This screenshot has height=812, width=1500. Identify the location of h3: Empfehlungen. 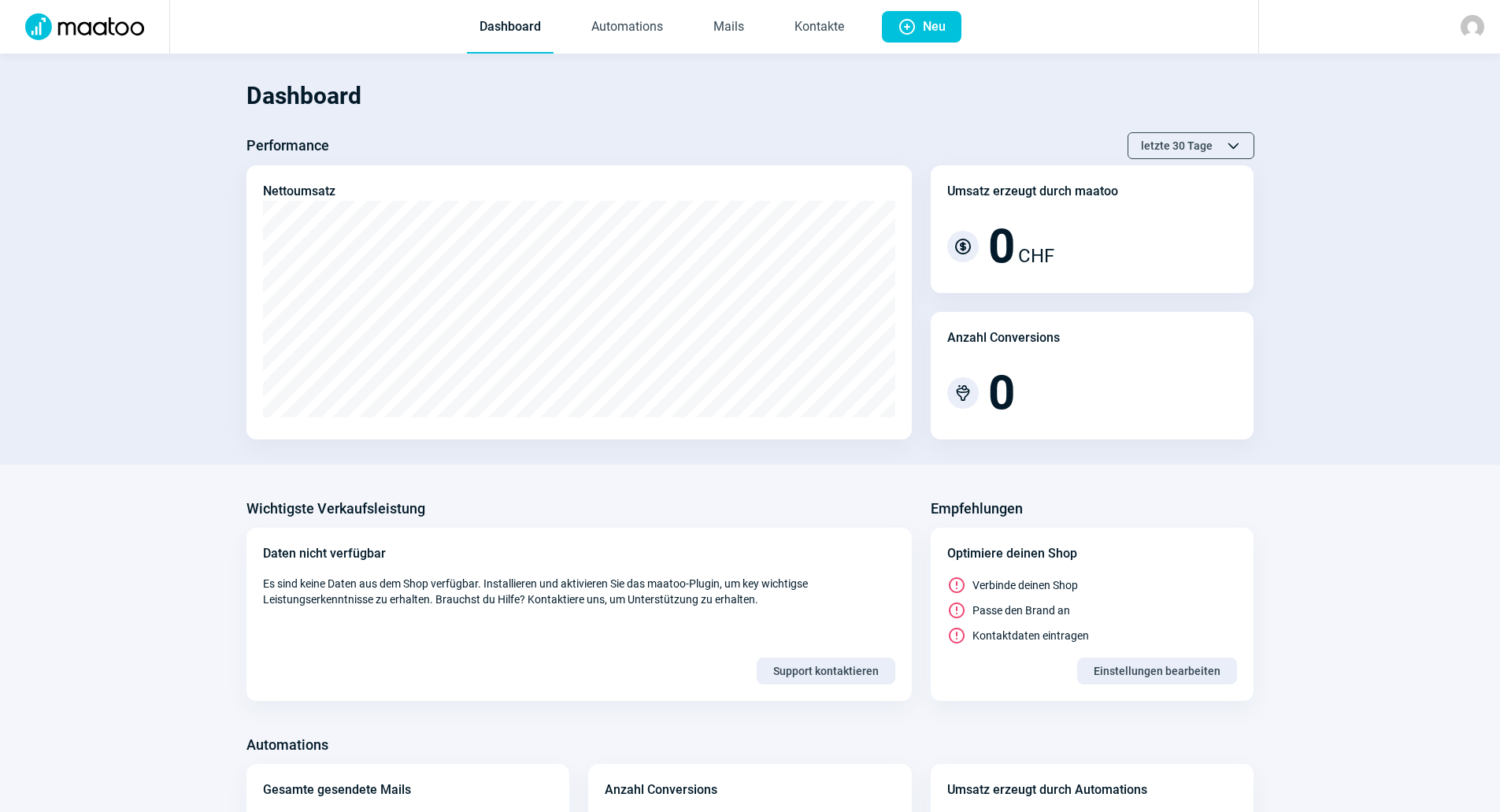
(976, 508).